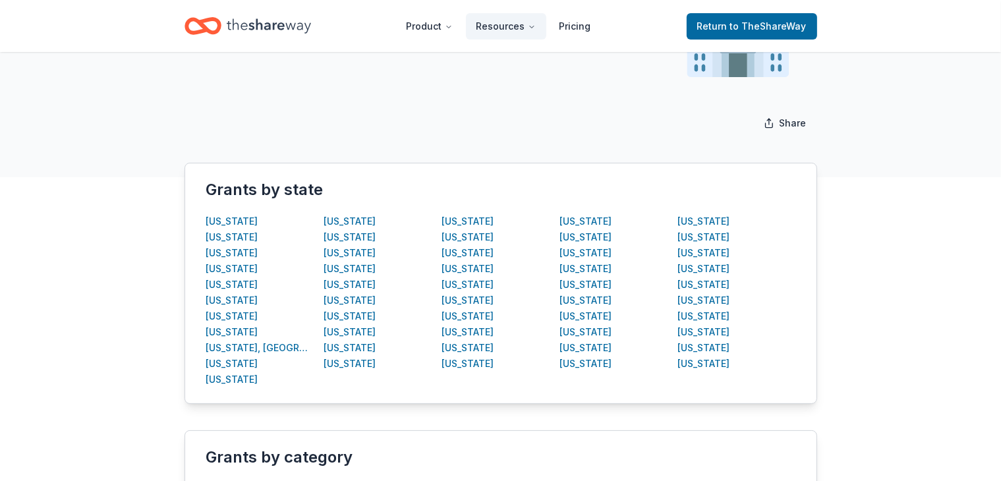 This screenshot has height=481, width=1001. Describe the element at coordinates (506, 26) in the screenshot. I see `button: Resources` at that location.